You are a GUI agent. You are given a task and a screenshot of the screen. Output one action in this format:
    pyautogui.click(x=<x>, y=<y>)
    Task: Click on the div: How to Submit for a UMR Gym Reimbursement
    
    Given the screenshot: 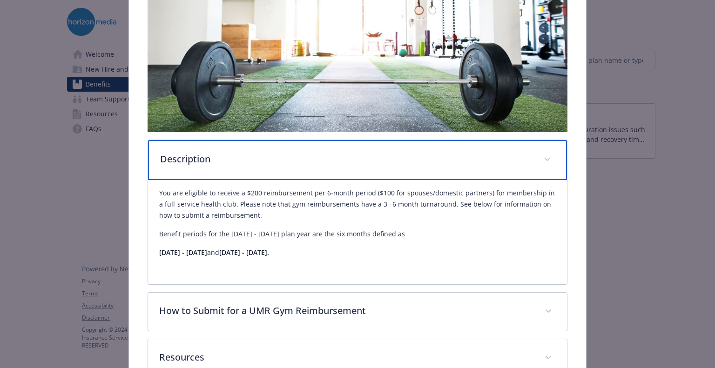 What is the action you would take?
    pyautogui.click(x=357, y=312)
    